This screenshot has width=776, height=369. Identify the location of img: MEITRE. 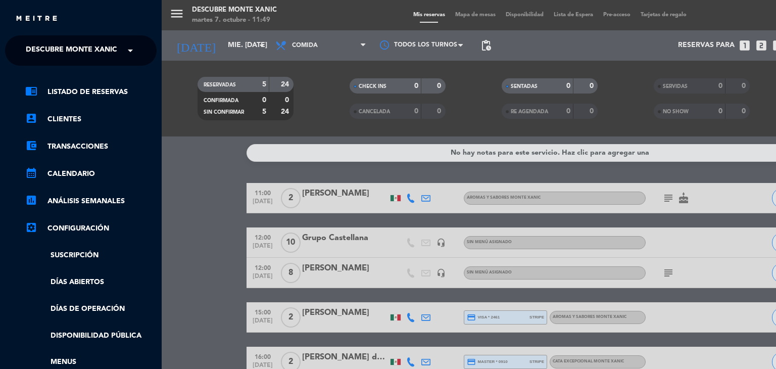
(36, 19).